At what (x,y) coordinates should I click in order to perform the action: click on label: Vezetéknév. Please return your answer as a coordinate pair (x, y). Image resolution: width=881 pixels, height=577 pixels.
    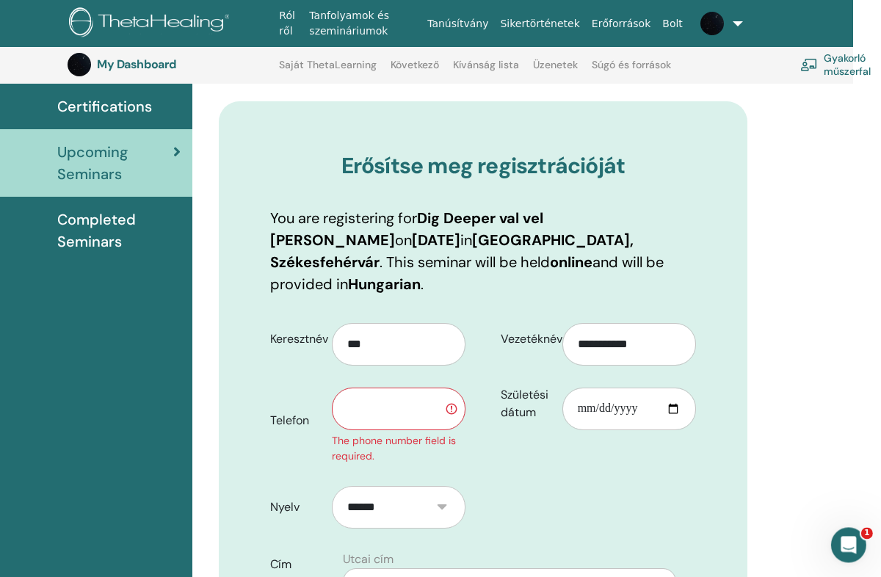
    Looking at the image, I should click on (526, 339).